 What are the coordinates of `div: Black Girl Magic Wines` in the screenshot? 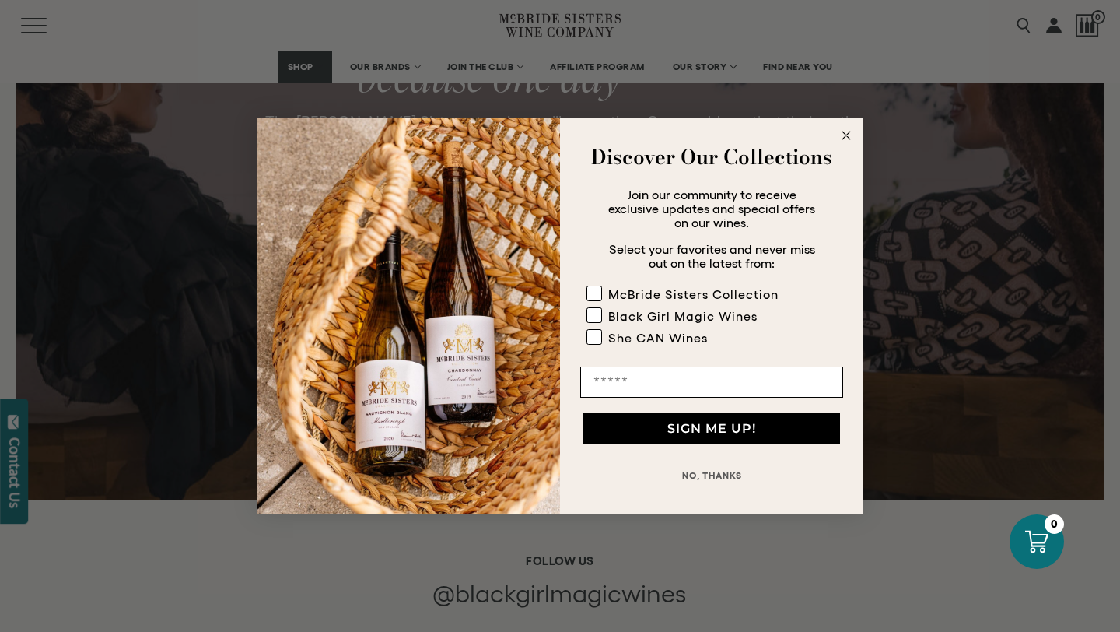 It's located at (683, 316).